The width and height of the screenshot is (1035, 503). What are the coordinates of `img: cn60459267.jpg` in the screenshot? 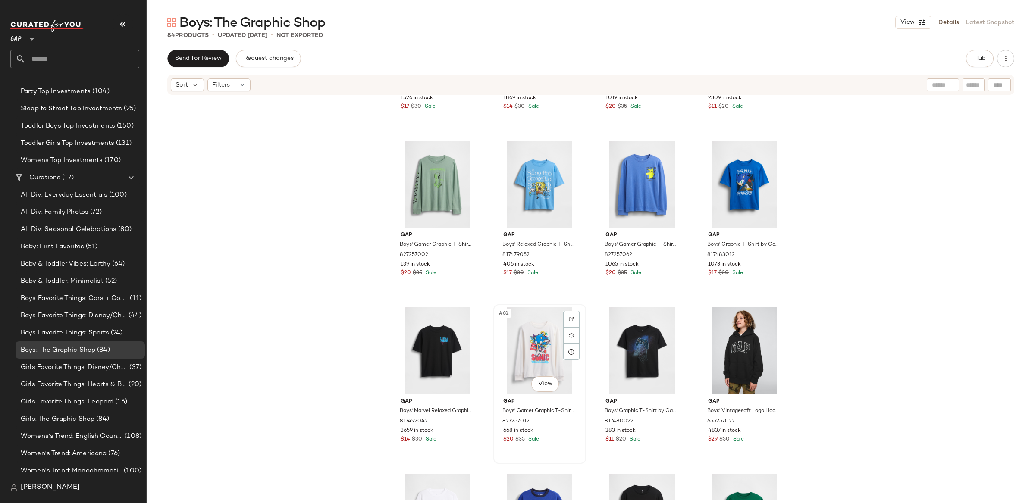 It's located at (744, 184).